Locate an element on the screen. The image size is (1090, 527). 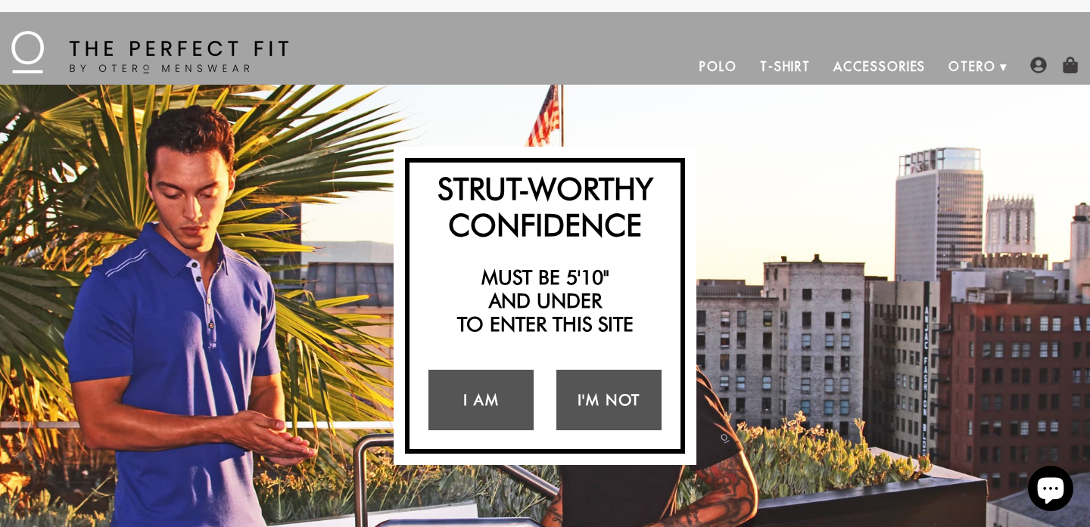
a: T-Shirt is located at coordinates (785, 67).